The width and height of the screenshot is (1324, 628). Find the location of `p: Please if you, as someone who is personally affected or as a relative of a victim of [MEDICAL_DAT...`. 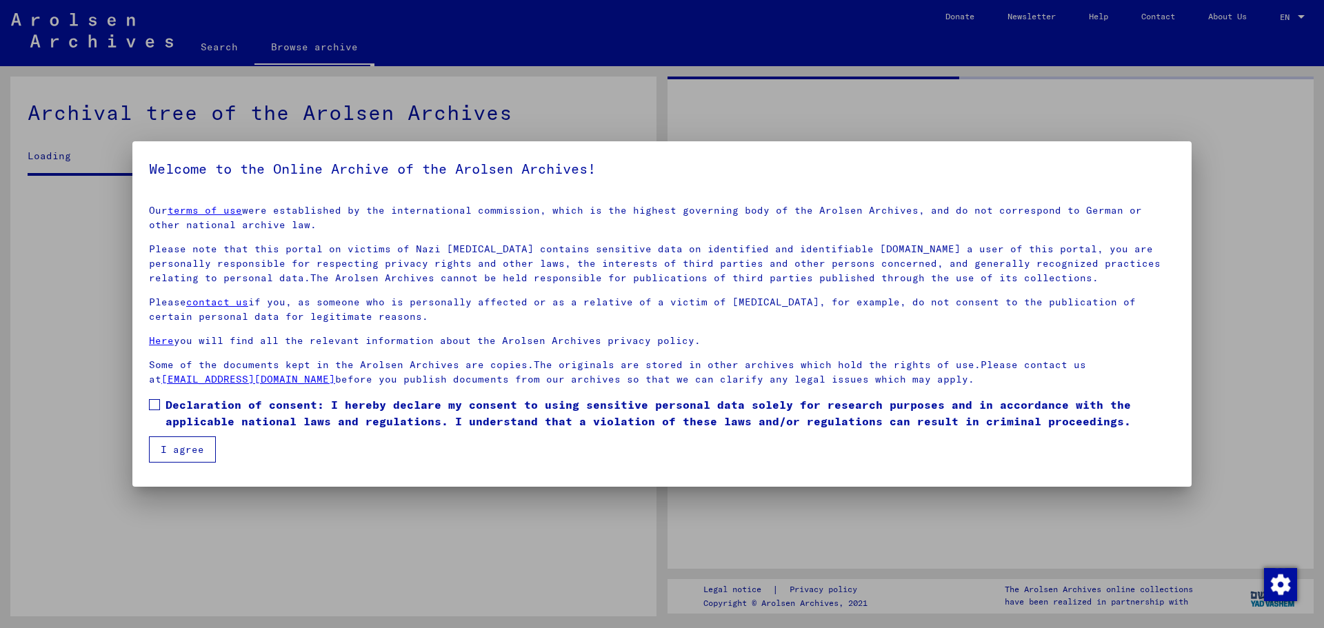

p: Please if you, as someone who is personally affected or as a relative of a victim of [MEDICAL_DAT... is located at coordinates (662, 310).